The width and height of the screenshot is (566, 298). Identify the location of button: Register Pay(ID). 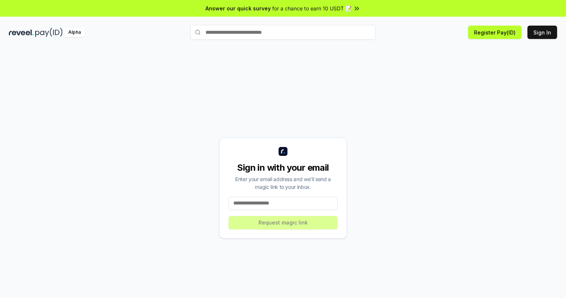
(495, 32).